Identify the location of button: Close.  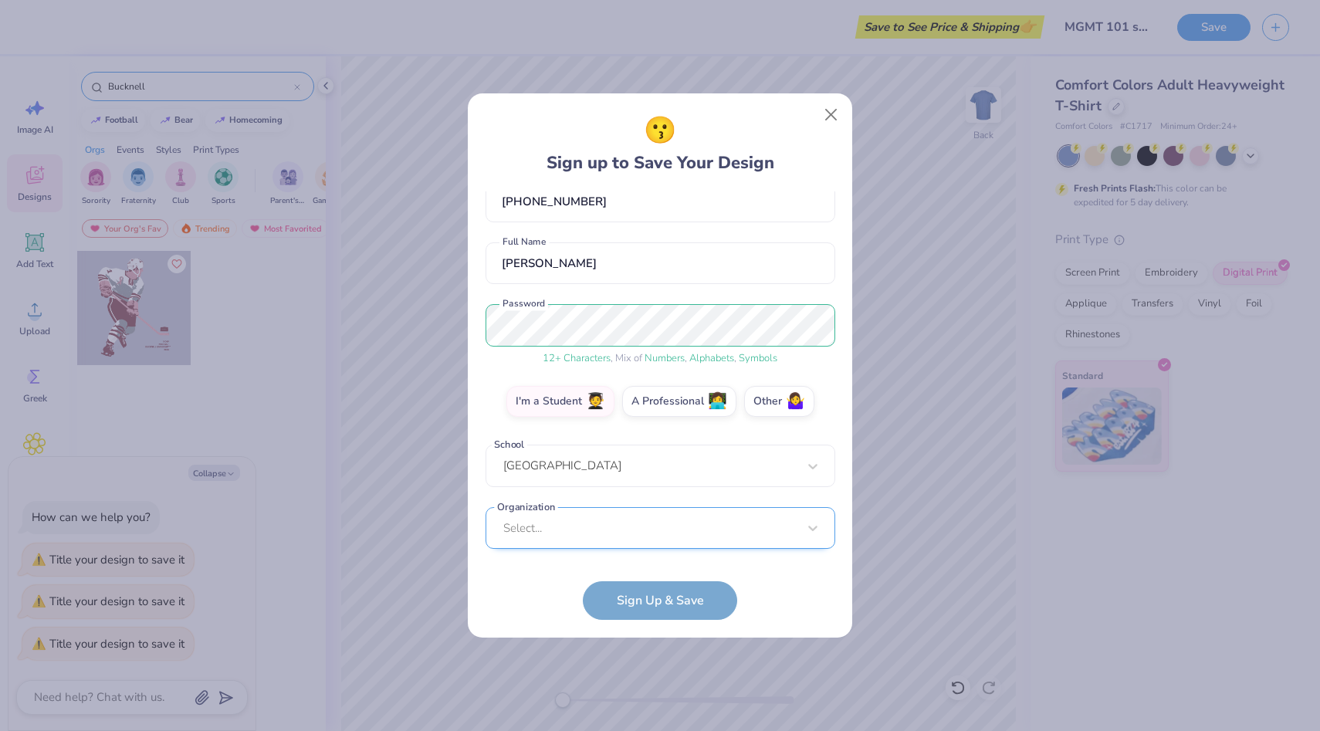
(831, 115).